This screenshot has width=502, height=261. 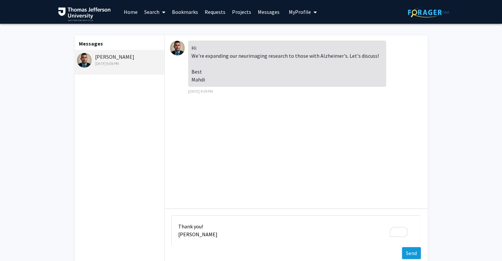 I want to click on a: Projects, so click(x=242, y=12).